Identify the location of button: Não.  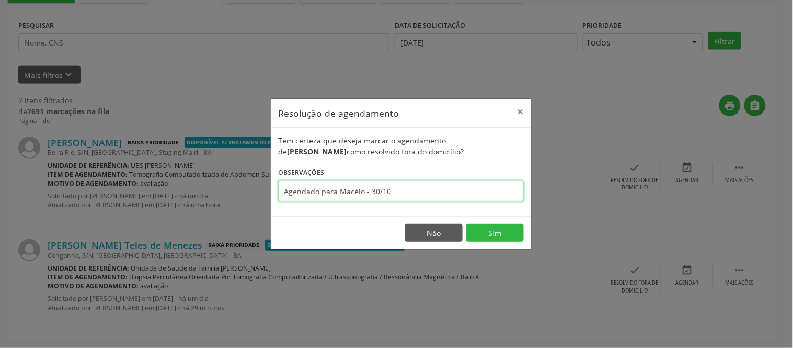
(434, 233).